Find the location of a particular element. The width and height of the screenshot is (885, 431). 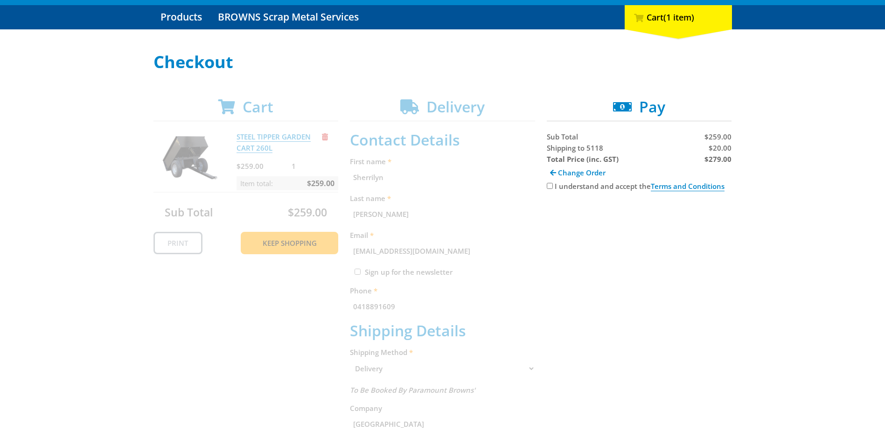

span: Change Order is located at coordinates (582, 173).